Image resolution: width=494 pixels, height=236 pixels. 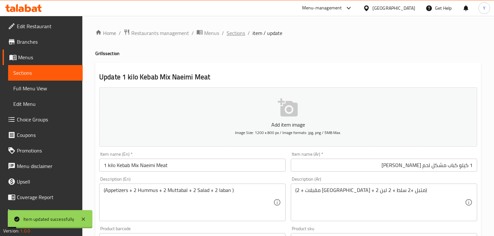 What do you see at coordinates (42, 197) in the screenshot?
I see `a: Coverage Report` at bounding box center [42, 197].